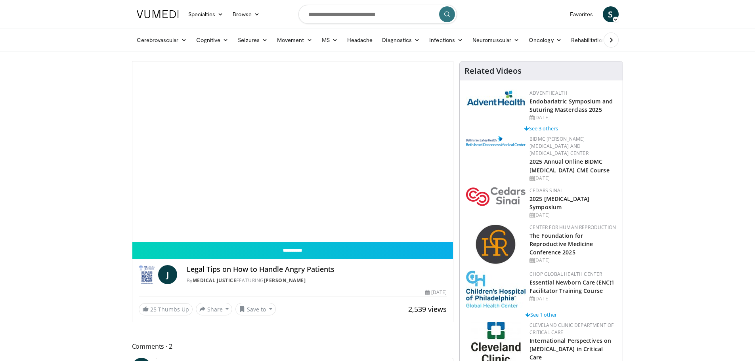 The height and width of the screenshot is (361, 755). I want to click on a: See 1 other, so click(541, 314).